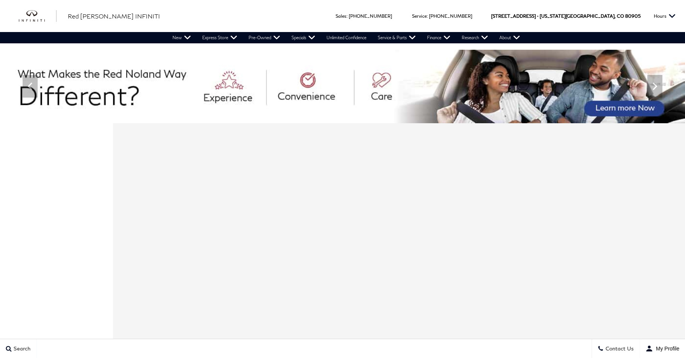  Describe the element at coordinates (510, 38) in the screenshot. I see `a: About` at that location.